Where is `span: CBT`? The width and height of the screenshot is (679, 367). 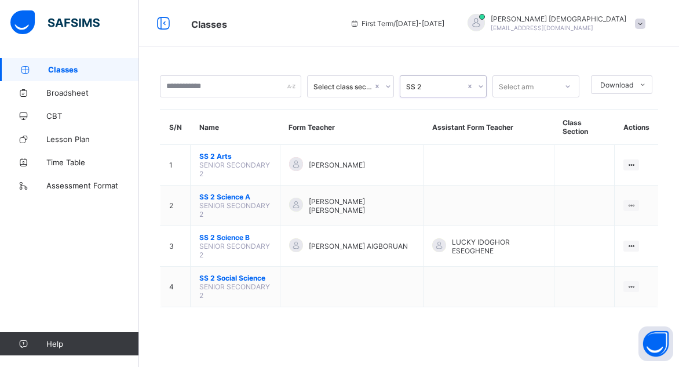
span: CBT is located at coordinates (93, 116).